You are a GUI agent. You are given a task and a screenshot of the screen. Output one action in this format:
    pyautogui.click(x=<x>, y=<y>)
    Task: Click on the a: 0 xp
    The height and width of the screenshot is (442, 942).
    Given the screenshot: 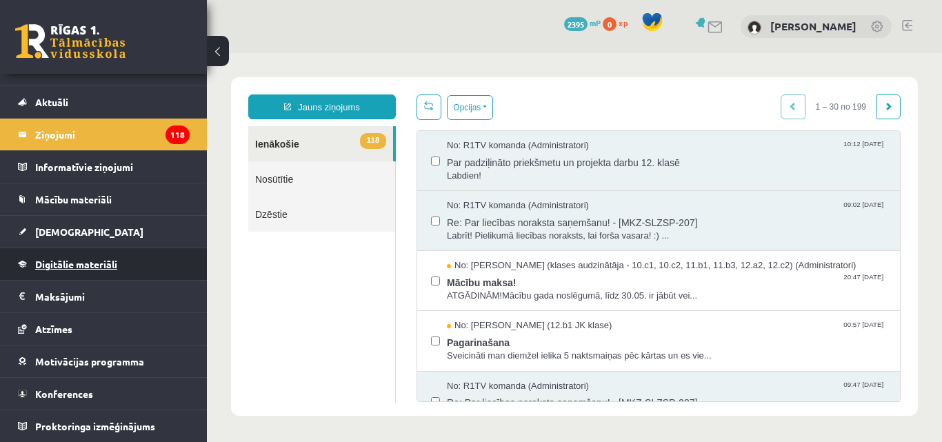 What is the action you would take?
    pyautogui.click(x=619, y=23)
    